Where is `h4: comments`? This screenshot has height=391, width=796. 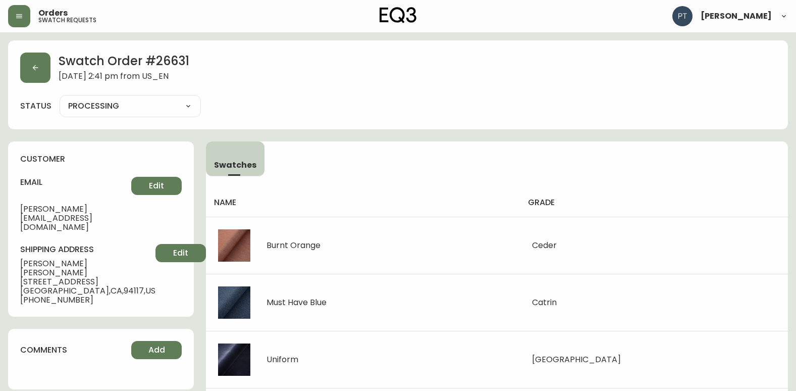 h4: comments is located at coordinates (43, 350).